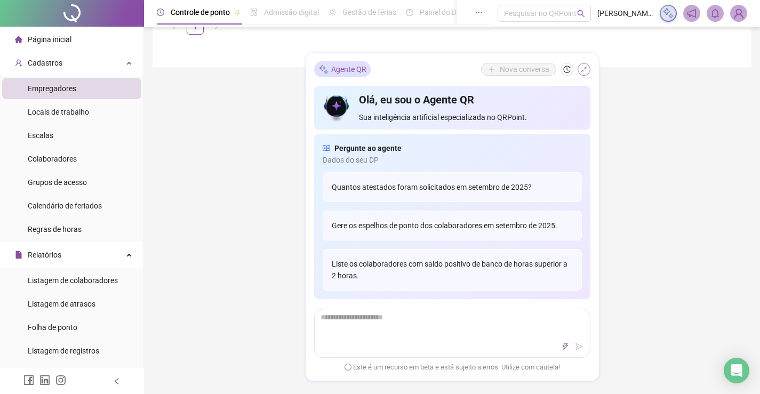  Describe the element at coordinates (200, 12) in the screenshot. I see `span: Controle de ponto` at that location.